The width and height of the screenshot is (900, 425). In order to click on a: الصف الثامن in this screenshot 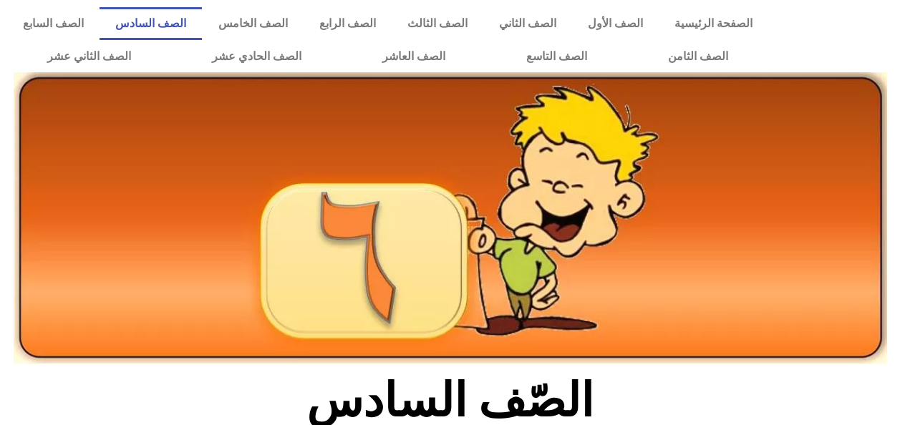, I will do `click(698, 57)`.